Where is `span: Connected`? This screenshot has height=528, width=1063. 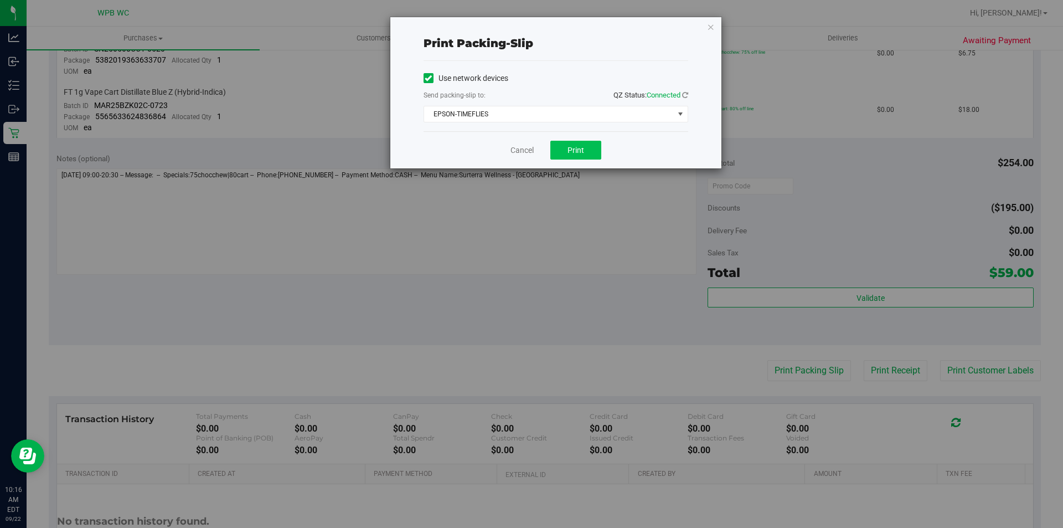
span: Connected is located at coordinates (663, 95).